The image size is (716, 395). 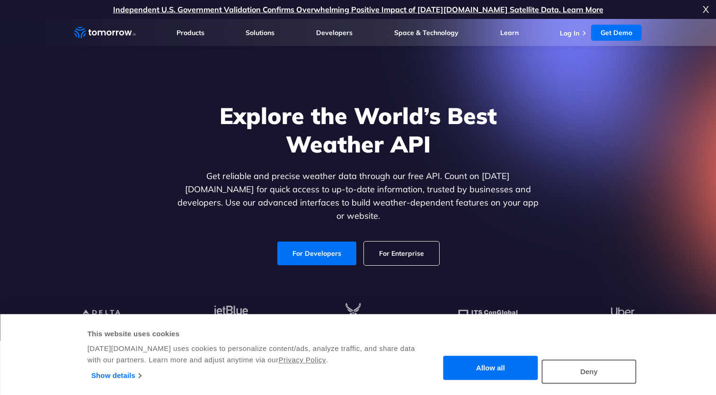 I want to click on a: Privacy Policy, so click(x=303, y=359).